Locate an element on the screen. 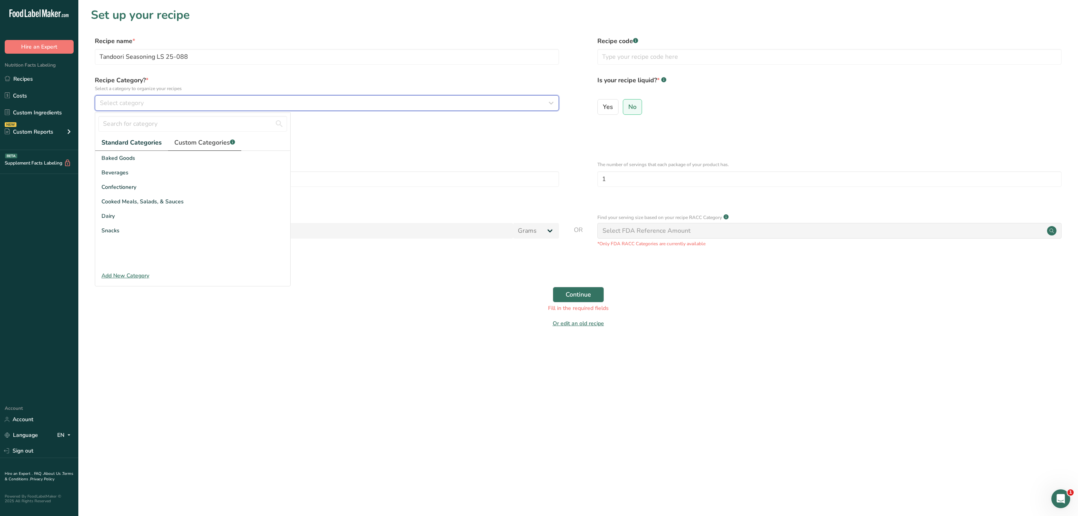  a: Terms & Conditions . is located at coordinates (39, 476).